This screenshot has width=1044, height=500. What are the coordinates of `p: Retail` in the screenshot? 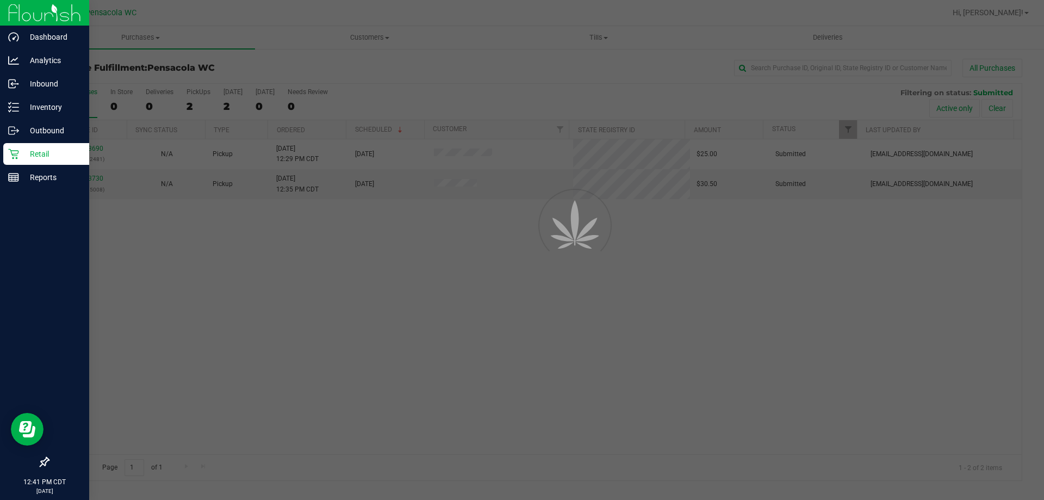 It's located at (52, 154).